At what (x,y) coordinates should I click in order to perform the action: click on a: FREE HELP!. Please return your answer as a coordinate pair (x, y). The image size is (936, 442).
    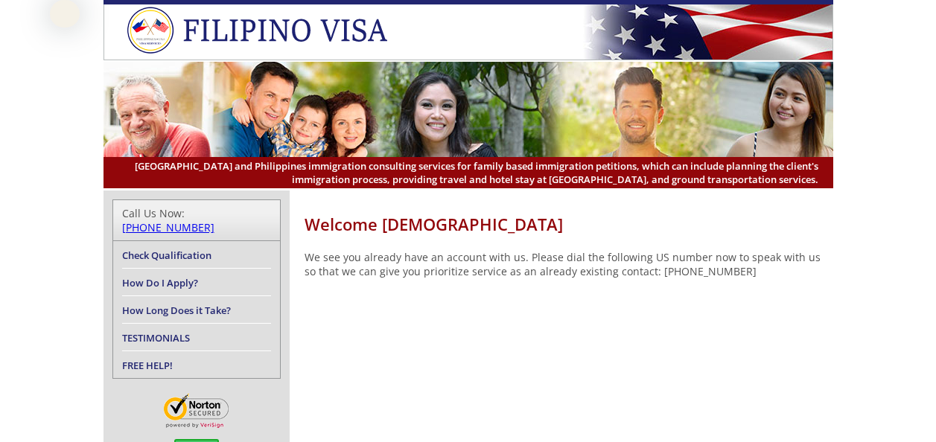
    Looking at the image, I should click on (147, 366).